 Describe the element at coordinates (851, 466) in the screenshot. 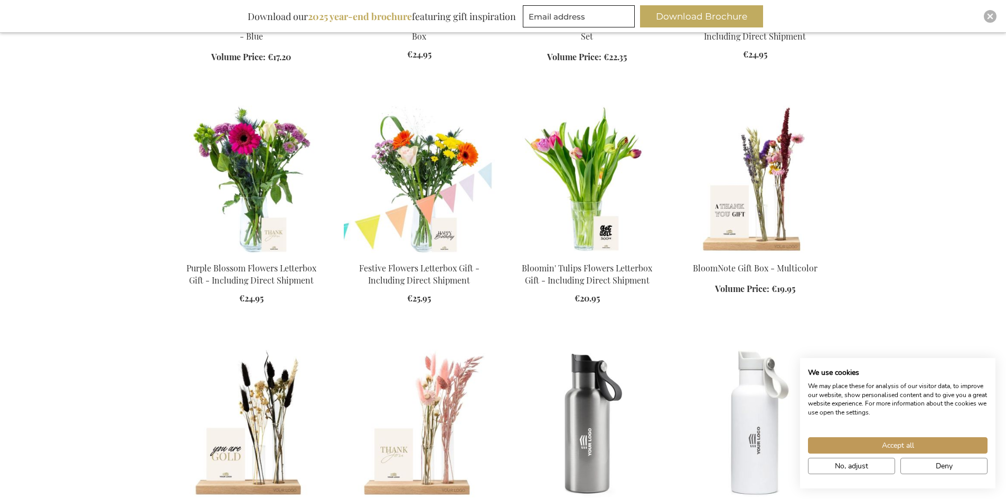

I see `span: No, adjust` at that location.